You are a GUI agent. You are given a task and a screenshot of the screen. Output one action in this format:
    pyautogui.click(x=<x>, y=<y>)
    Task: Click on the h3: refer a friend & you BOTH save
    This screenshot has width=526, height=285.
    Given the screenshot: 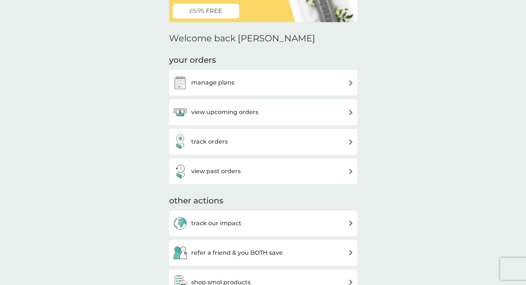 What is the action you would take?
    pyautogui.click(x=237, y=253)
    